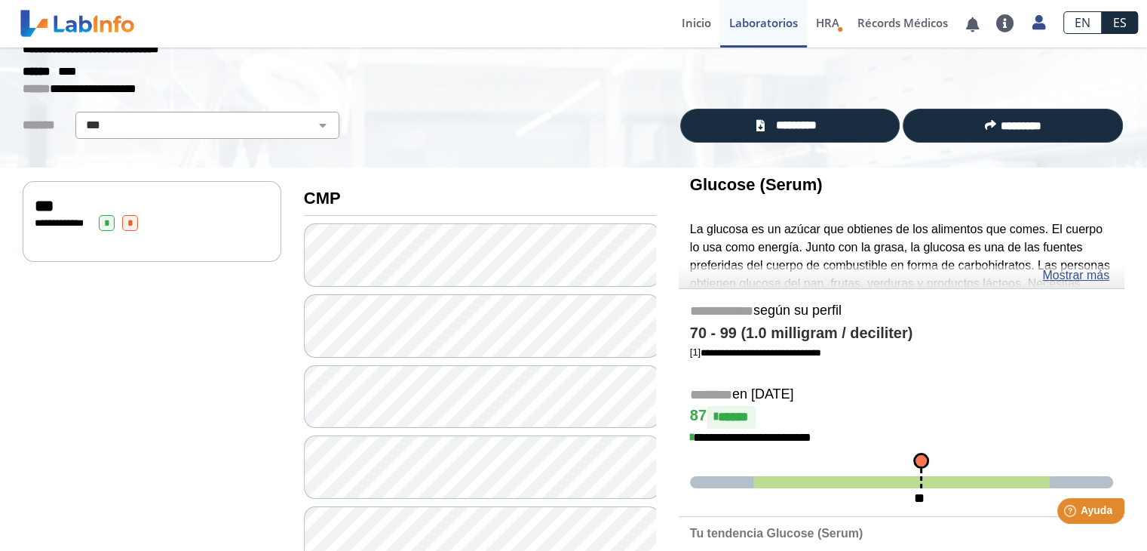 Image resolution: width=1147 pixels, height=551 pixels. What do you see at coordinates (1082, 23) in the screenshot?
I see `a: EN` at bounding box center [1082, 23].